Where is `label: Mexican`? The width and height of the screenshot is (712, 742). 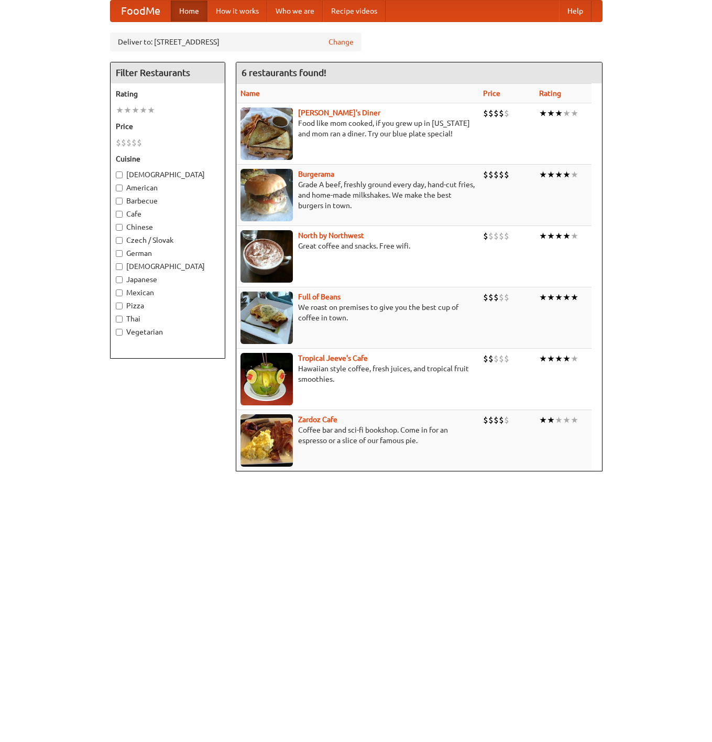 label: Mexican is located at coordinates (168, 293).